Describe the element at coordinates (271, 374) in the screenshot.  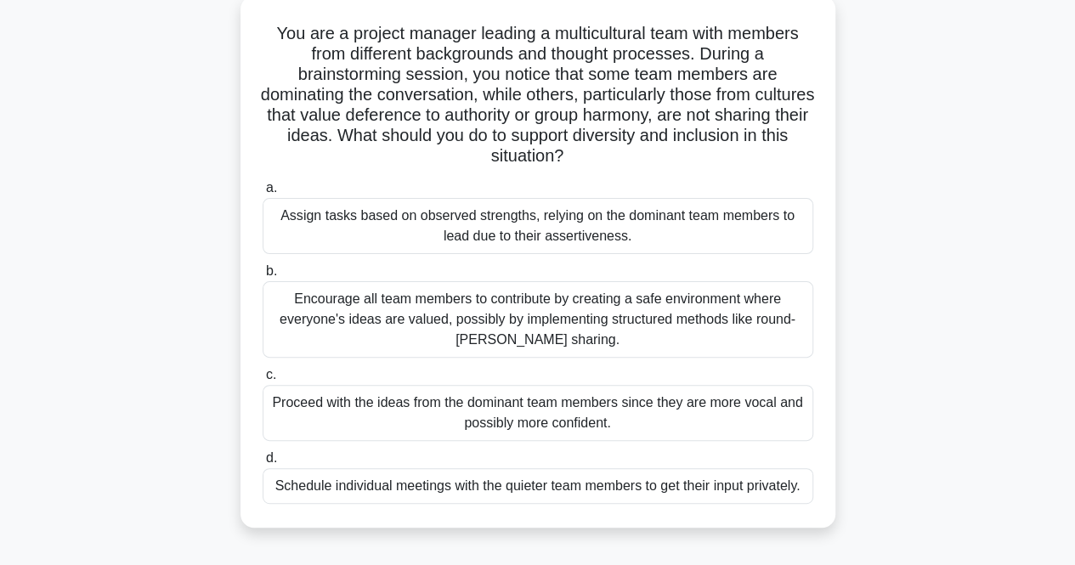
I see `span: c.` at that location.